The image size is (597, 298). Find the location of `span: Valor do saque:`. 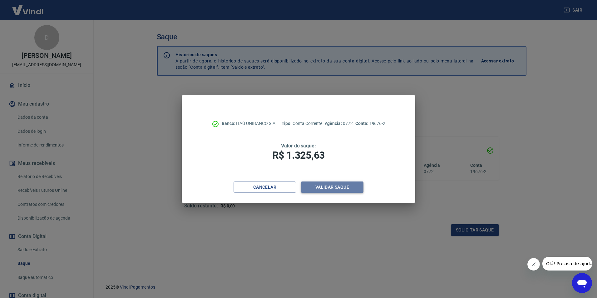

span: Valor do saque: is located at coordinates (298, 145).